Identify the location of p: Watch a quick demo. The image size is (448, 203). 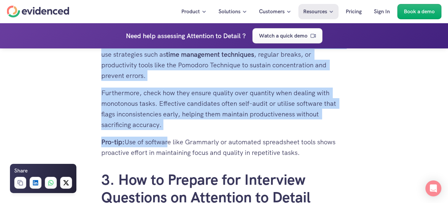
(284, 36).